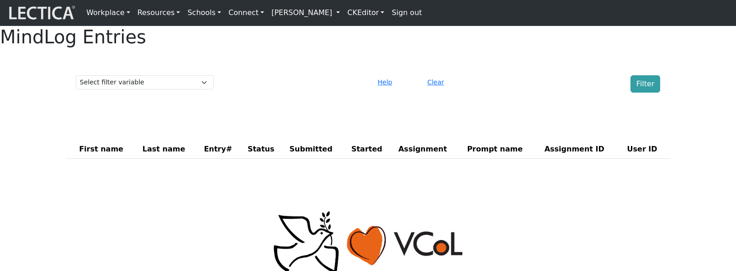 The image size is (736, 271). Describe the element at coordinates (265, 149) in the screenshot. I see `th: Status` at that location.